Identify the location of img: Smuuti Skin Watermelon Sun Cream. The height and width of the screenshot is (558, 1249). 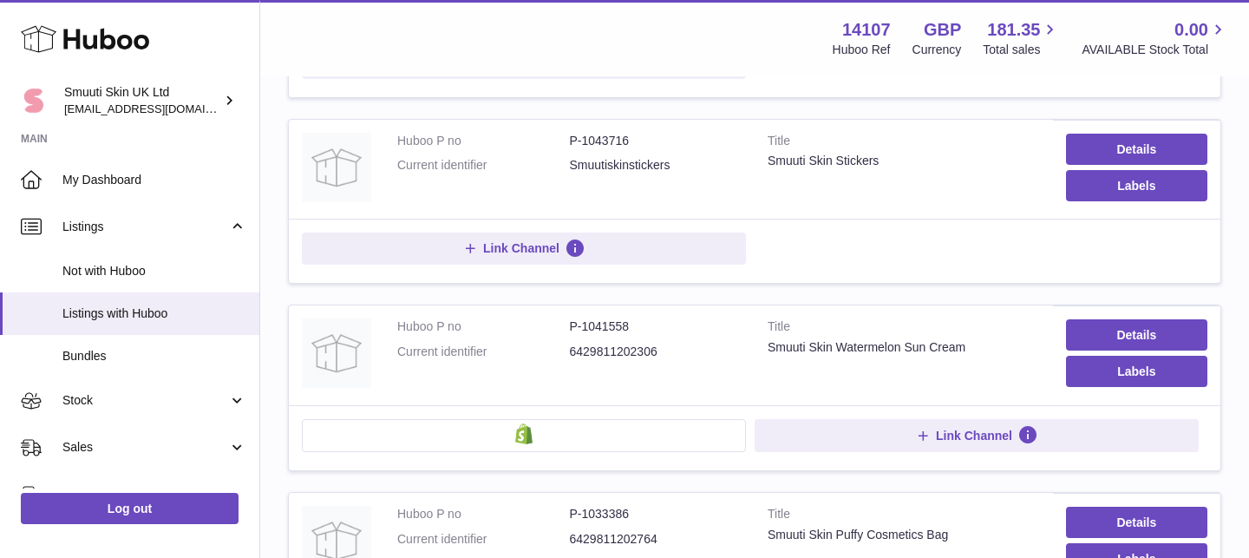
(337, 353).